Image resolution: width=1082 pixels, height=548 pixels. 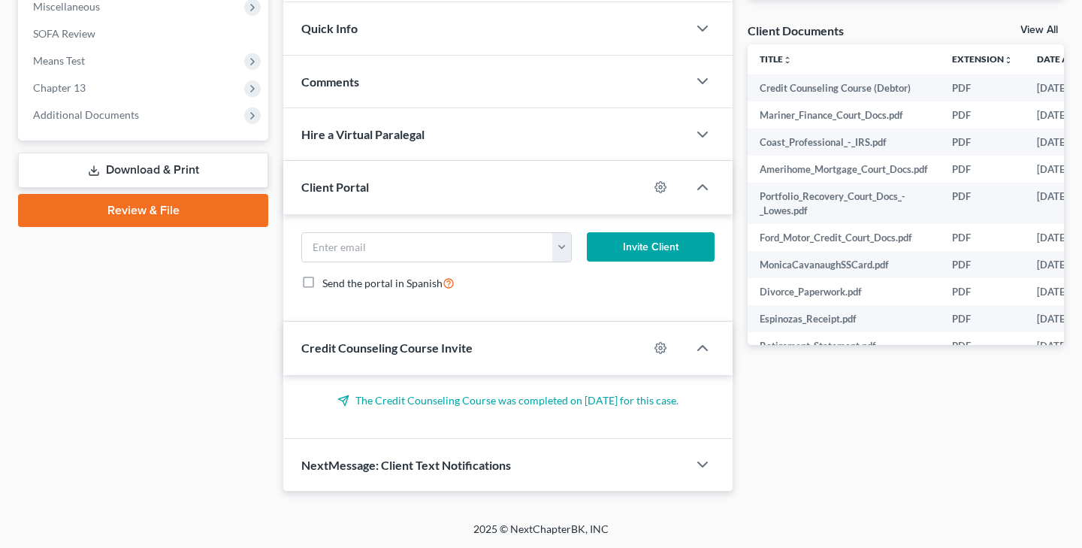 I want to click on span: Comments, so click(x=330, y=81).